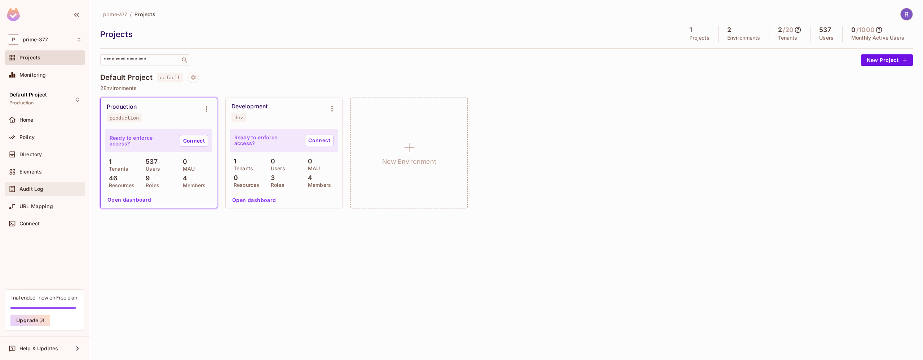 The image size is (923, 360). Describe the element at coordinates (865, 30) in the screenshot. I see `h5: / 1000` at that location.